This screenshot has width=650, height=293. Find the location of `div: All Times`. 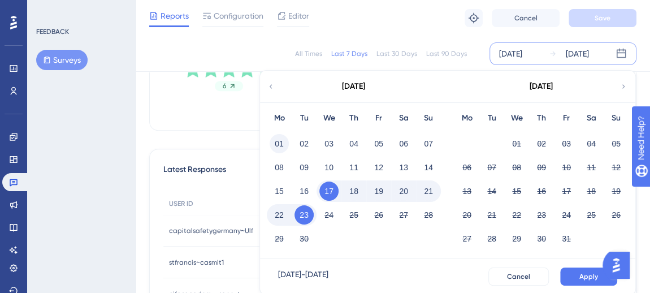

div: All Times is located at coordinates (309, 54).